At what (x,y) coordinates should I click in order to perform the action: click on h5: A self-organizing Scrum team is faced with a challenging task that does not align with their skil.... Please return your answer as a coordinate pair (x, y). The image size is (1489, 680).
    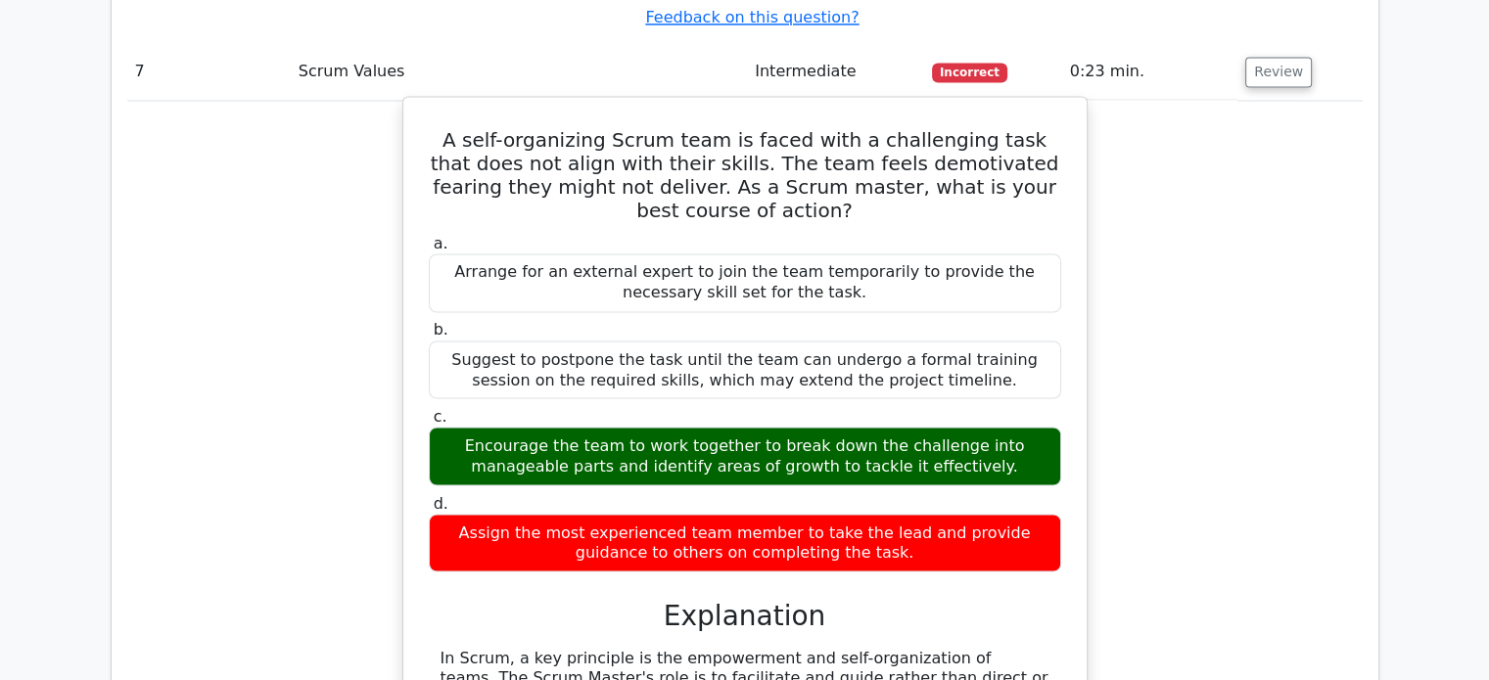
    Looking at the image, I should click on (745, 175).